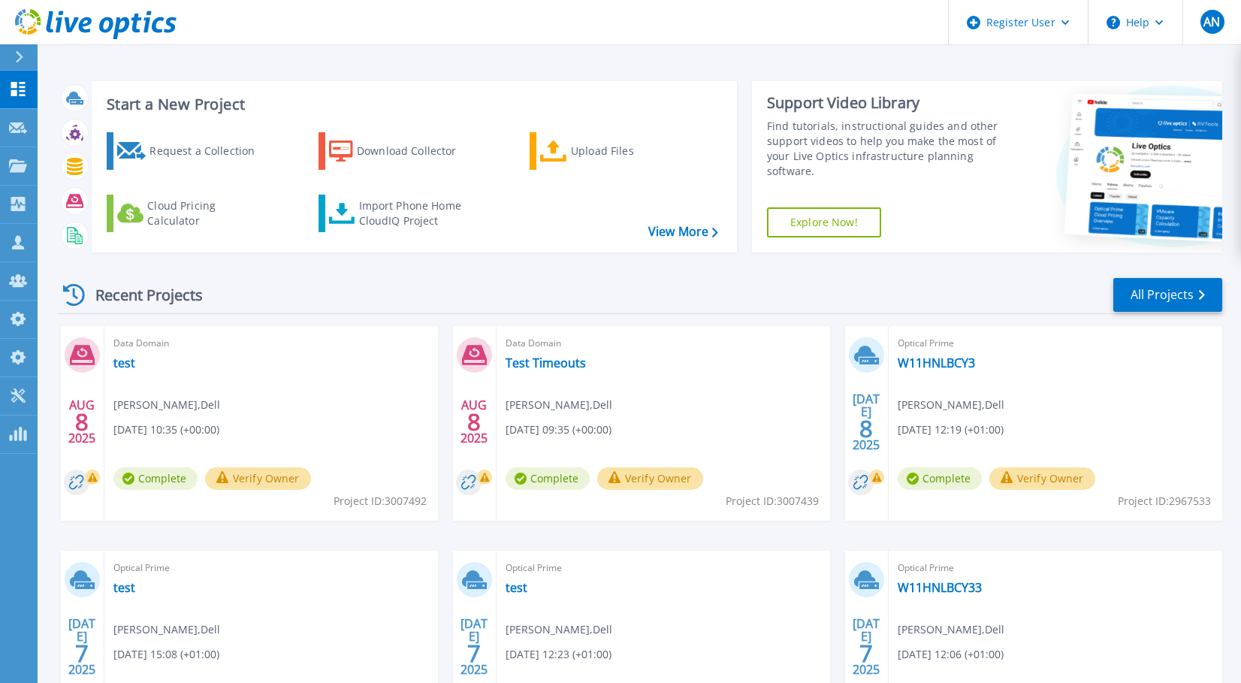  What do you see at coordinates (773, 501) in the screenshot?
I see `span: Project ID: 3007439` at bounding box center [773, 501].